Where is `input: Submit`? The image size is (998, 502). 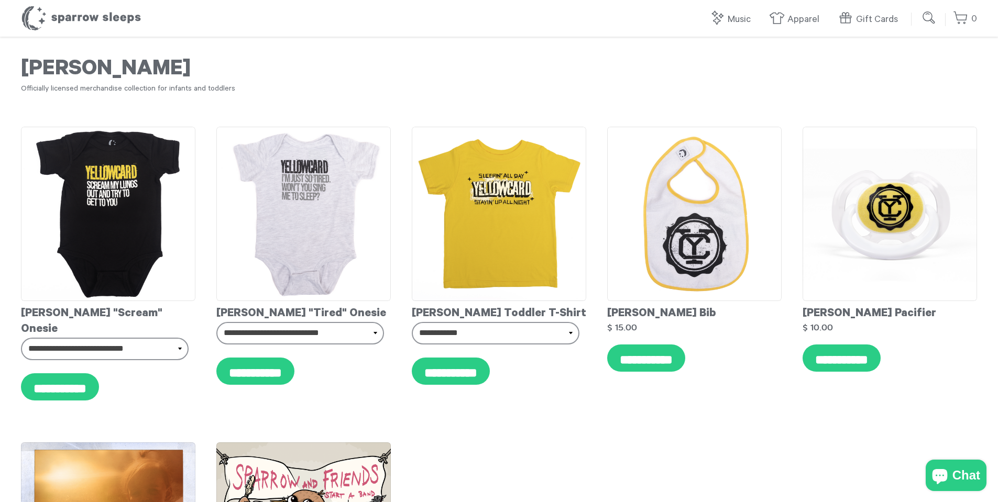 input: Submit is located at coordinates (929, 18).